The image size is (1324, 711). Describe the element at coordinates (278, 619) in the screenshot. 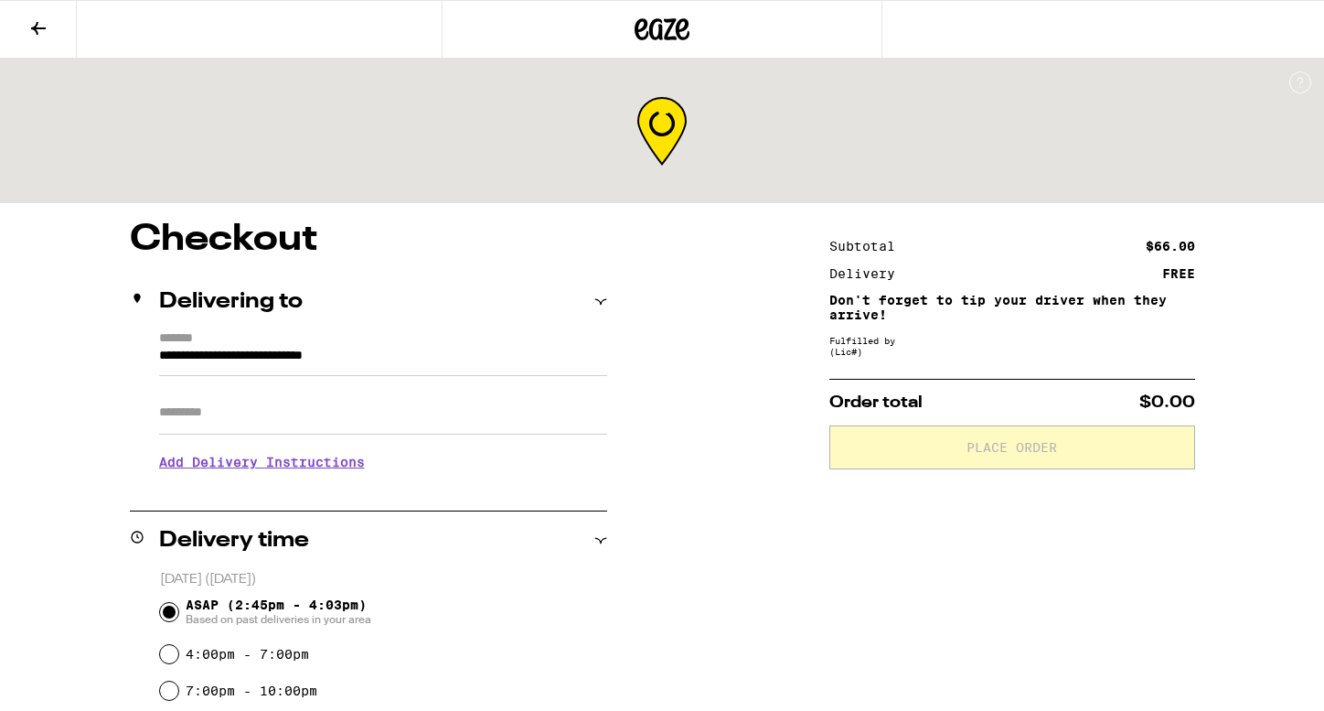

I see `span: Based on past deliveries in your area` at that location.